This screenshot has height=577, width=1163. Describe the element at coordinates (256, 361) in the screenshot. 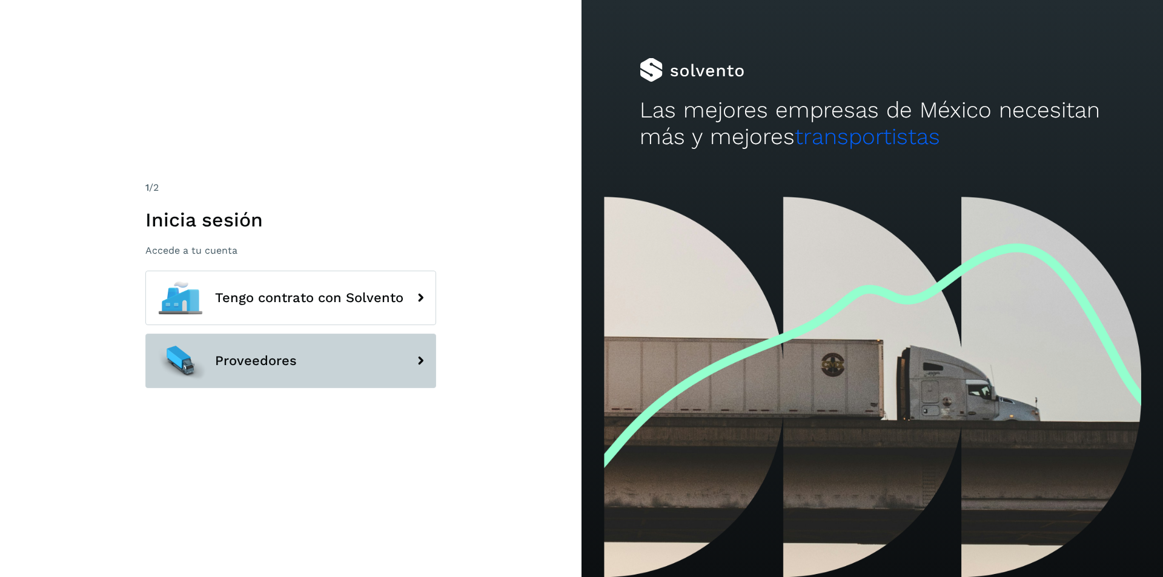

I see `span: Proveedores` at that location.